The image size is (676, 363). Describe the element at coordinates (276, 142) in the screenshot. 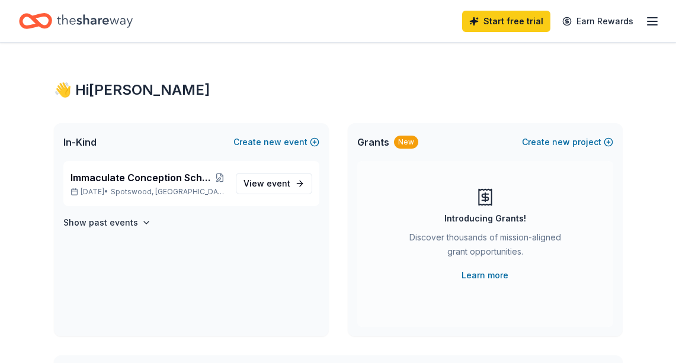

I see `button: Createnewevent` at that location.